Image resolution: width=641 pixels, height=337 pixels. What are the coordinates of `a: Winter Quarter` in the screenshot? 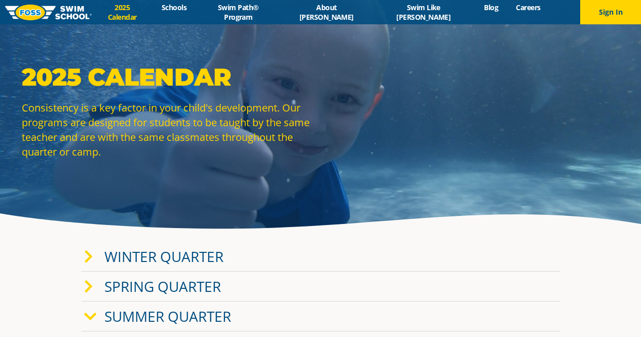 It's located at (164, 256).